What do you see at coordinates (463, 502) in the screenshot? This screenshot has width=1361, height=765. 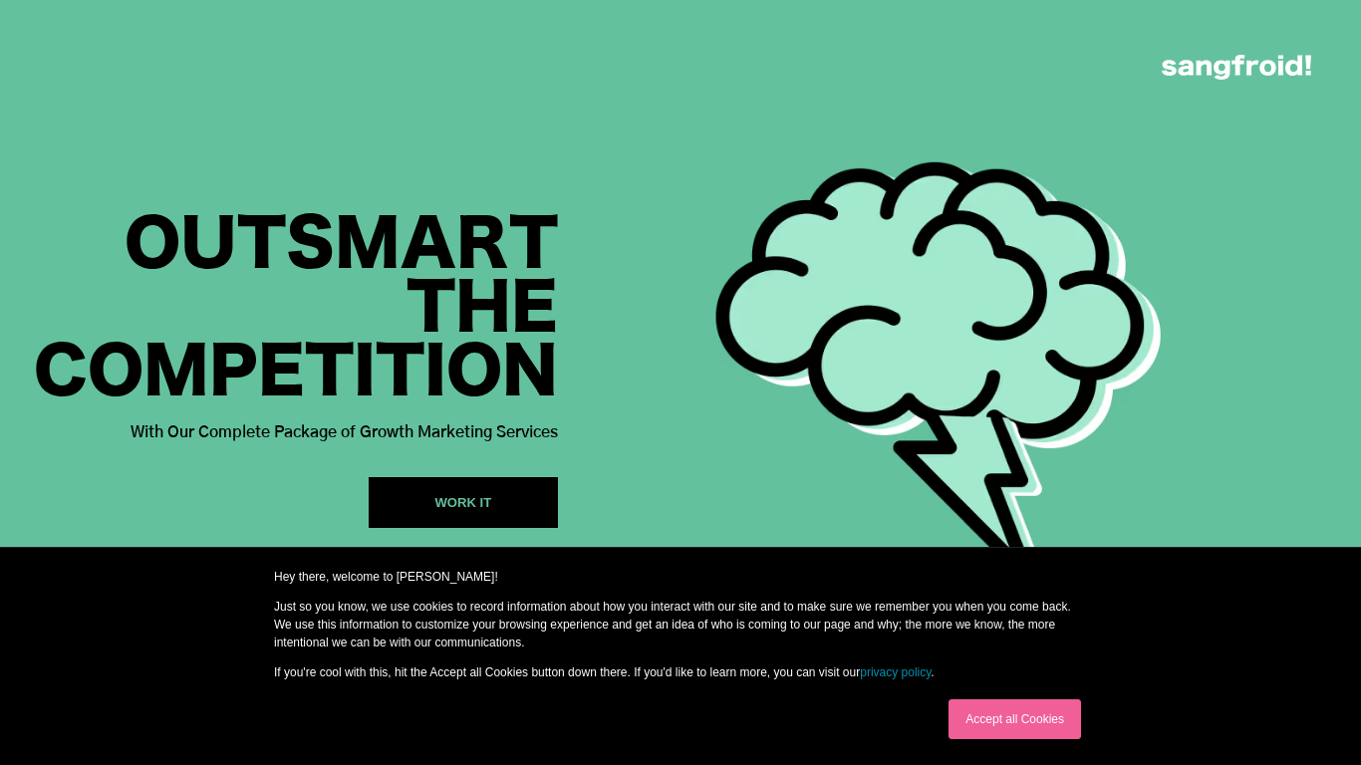 I see `a: WORK IT` at bounding box center [463, 502].